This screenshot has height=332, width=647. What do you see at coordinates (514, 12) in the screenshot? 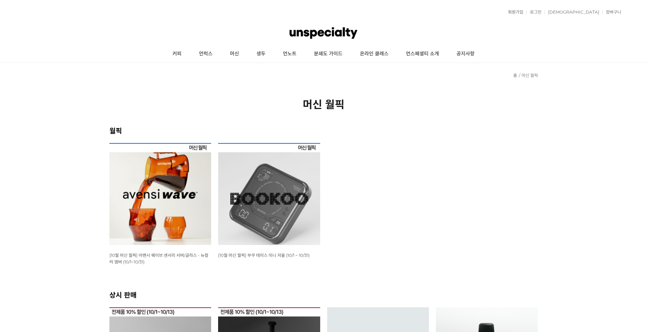
I see `a: 회원가입` at bounding box center [514, 12].